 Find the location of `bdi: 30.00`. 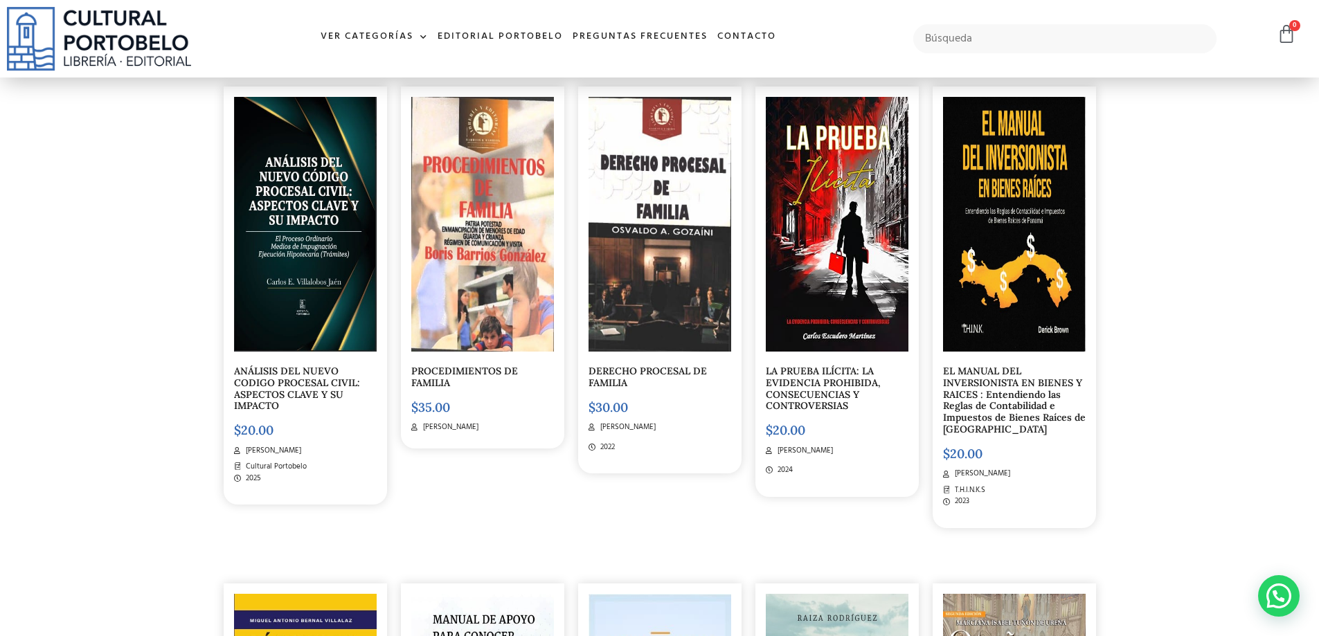

bdi: 30.00 is located at coordinates (608, 407).